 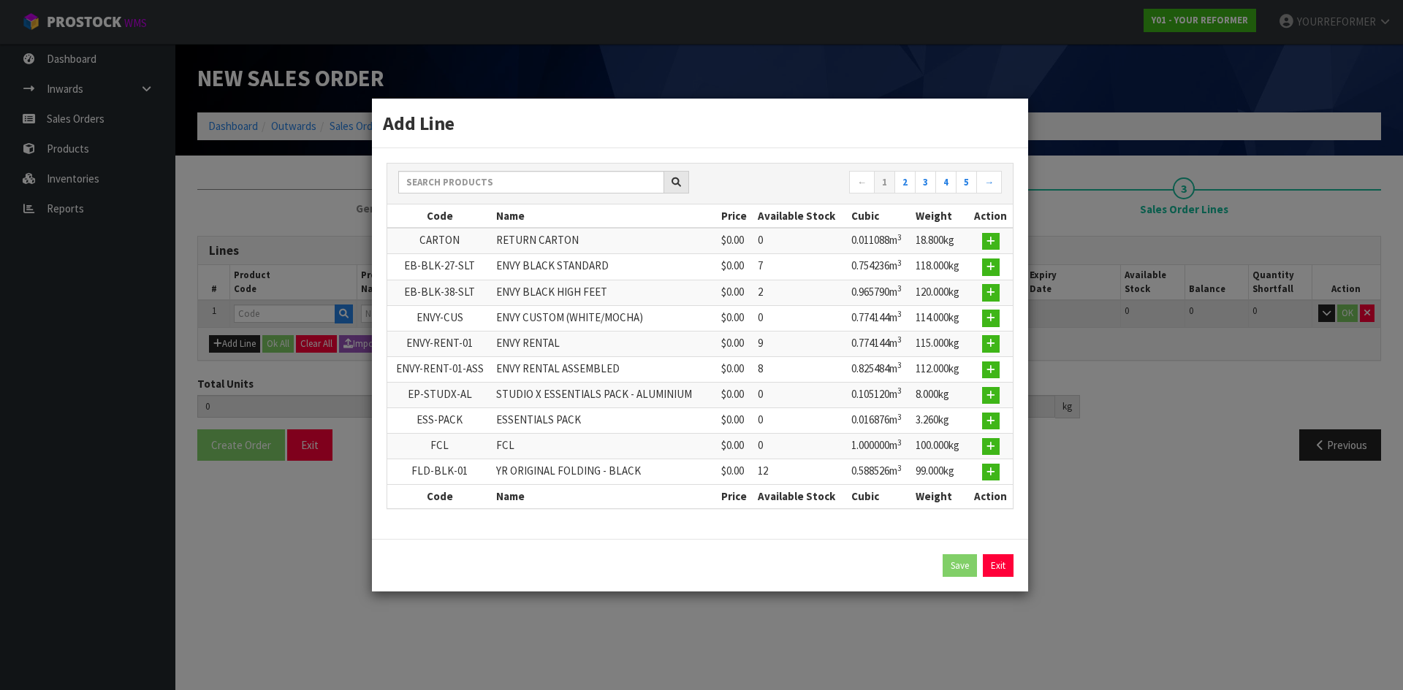 What do you see at coordinates (440, 241) in the screenshot?
I see `td: CARTON` at bounding box center [440, 241].